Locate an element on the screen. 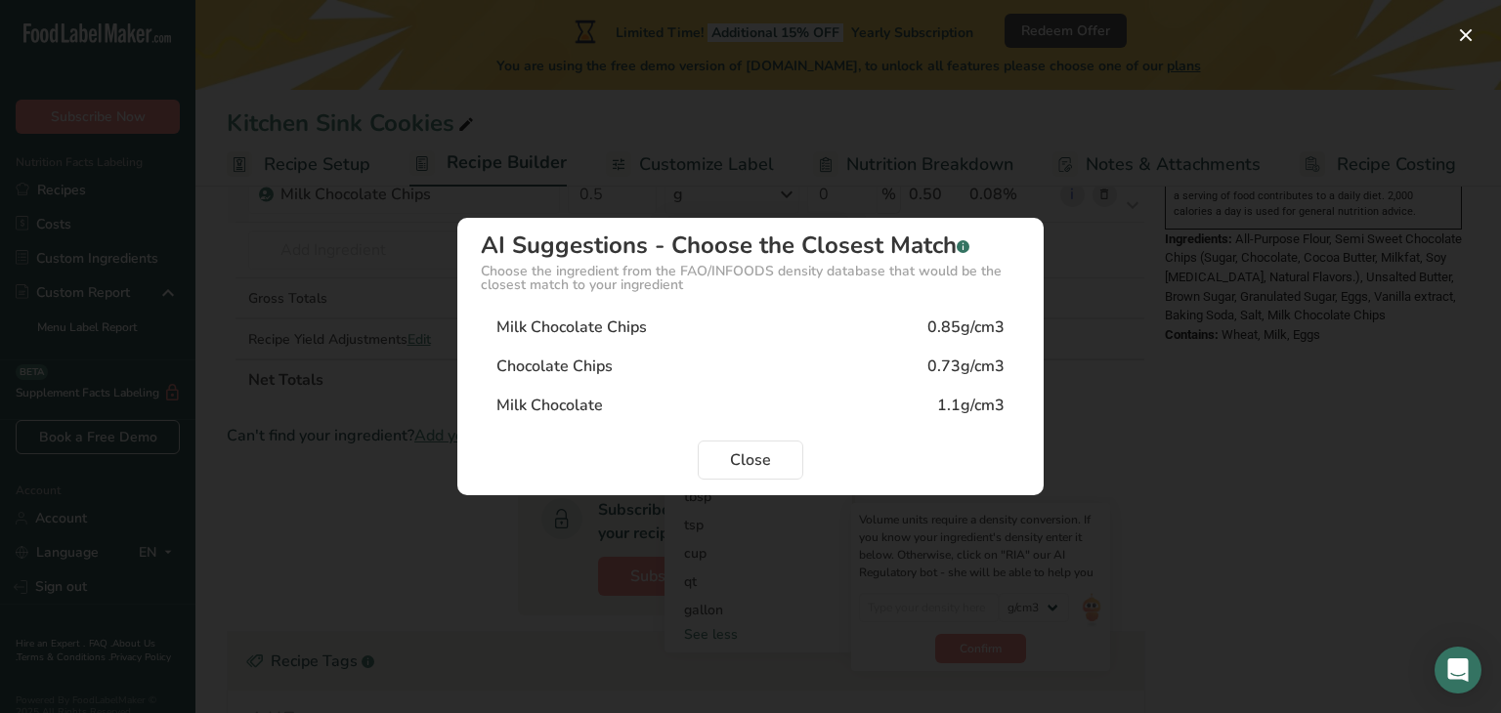 The height and width of the screenshot is (713, 1501). div: Open Intercom Messenger is located at coordinates (1458, 670).